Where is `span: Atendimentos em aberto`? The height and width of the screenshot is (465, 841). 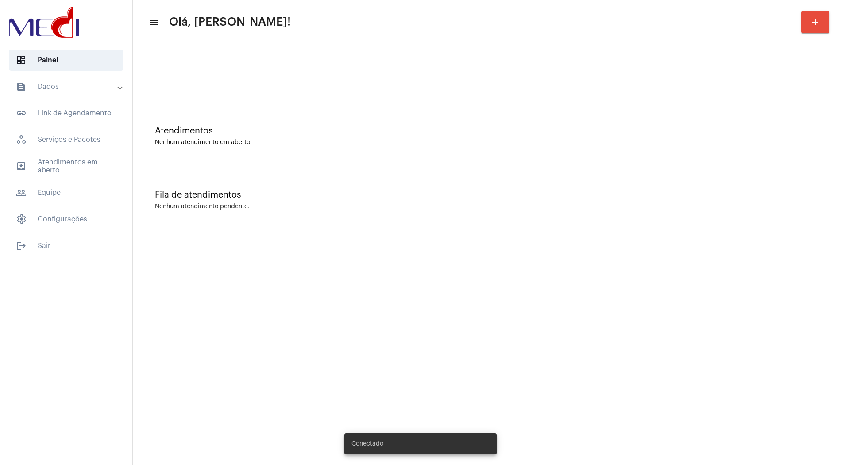
span: Atendimentos em aberto is located at coordinates (66, 166).